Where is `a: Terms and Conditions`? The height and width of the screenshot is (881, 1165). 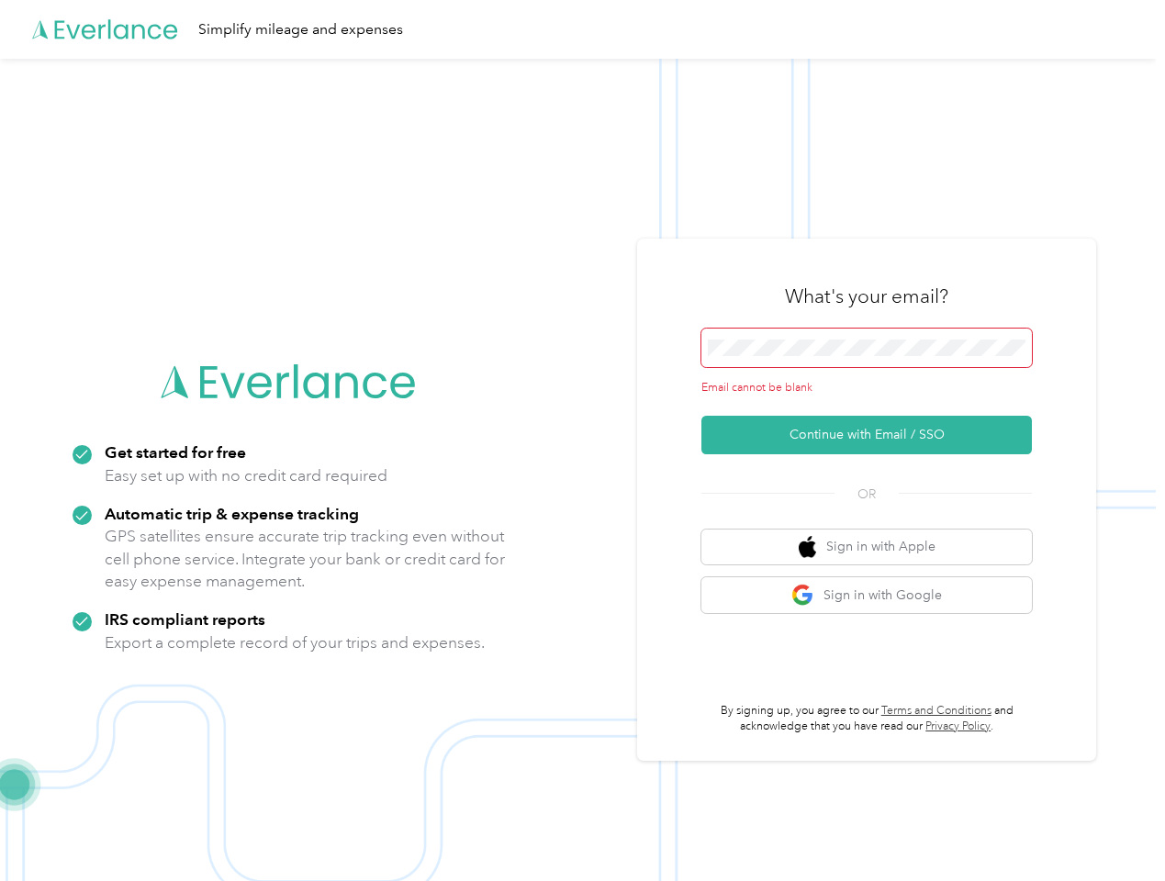 a: Terms and Conditions is located at coordinates (936, 711).